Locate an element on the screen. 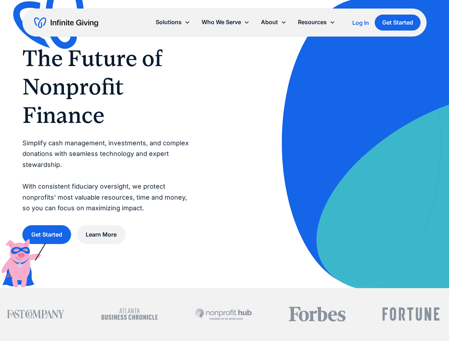 This screenshot has height=341, width=449. a: home is located at coordinates (66, 23).